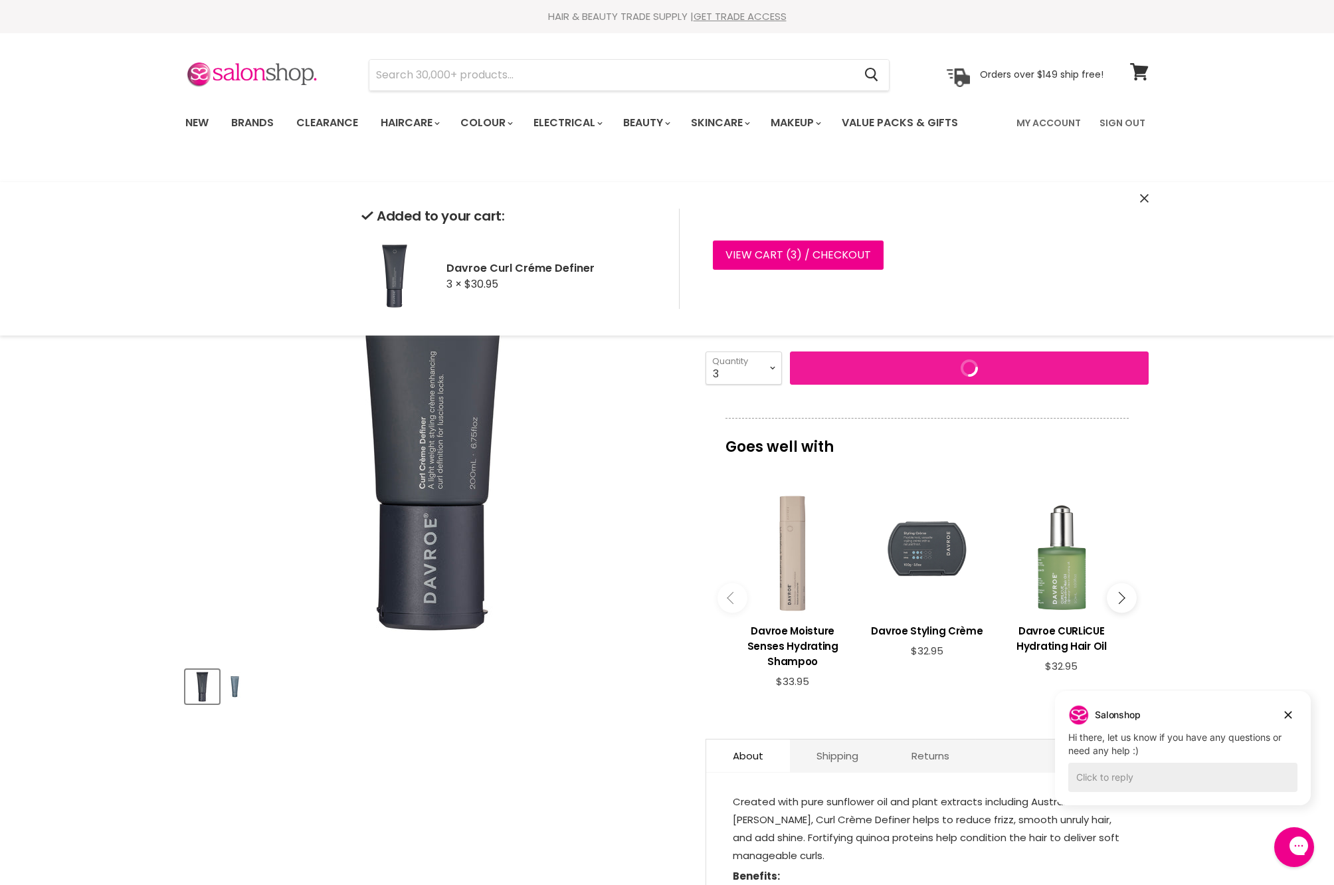 The image size is (1334, 885). What do you see at coordinates (34, 26) in the screenshot?
I see `img: Salonshop logo` at bounding box center [34, 26].